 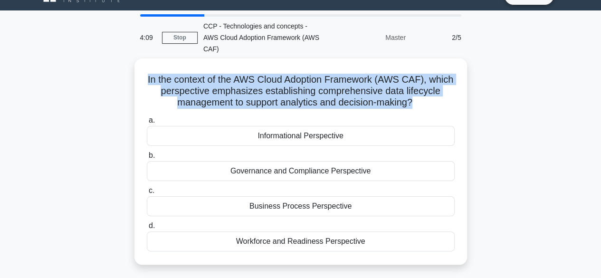 What do you see at coordinates (152, 155) in the screenshot?
I see `span: b.` at bounding box center [152, 155].